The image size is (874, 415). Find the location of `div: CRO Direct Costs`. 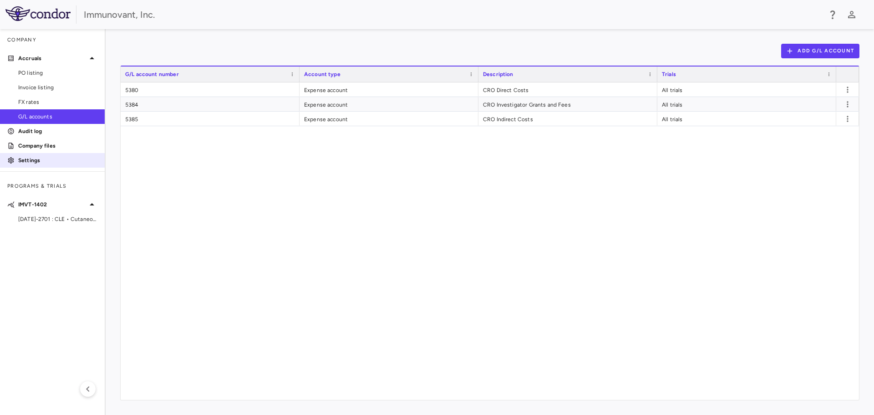

div: CRO Direct Costs is located at coordinates (567, 89).